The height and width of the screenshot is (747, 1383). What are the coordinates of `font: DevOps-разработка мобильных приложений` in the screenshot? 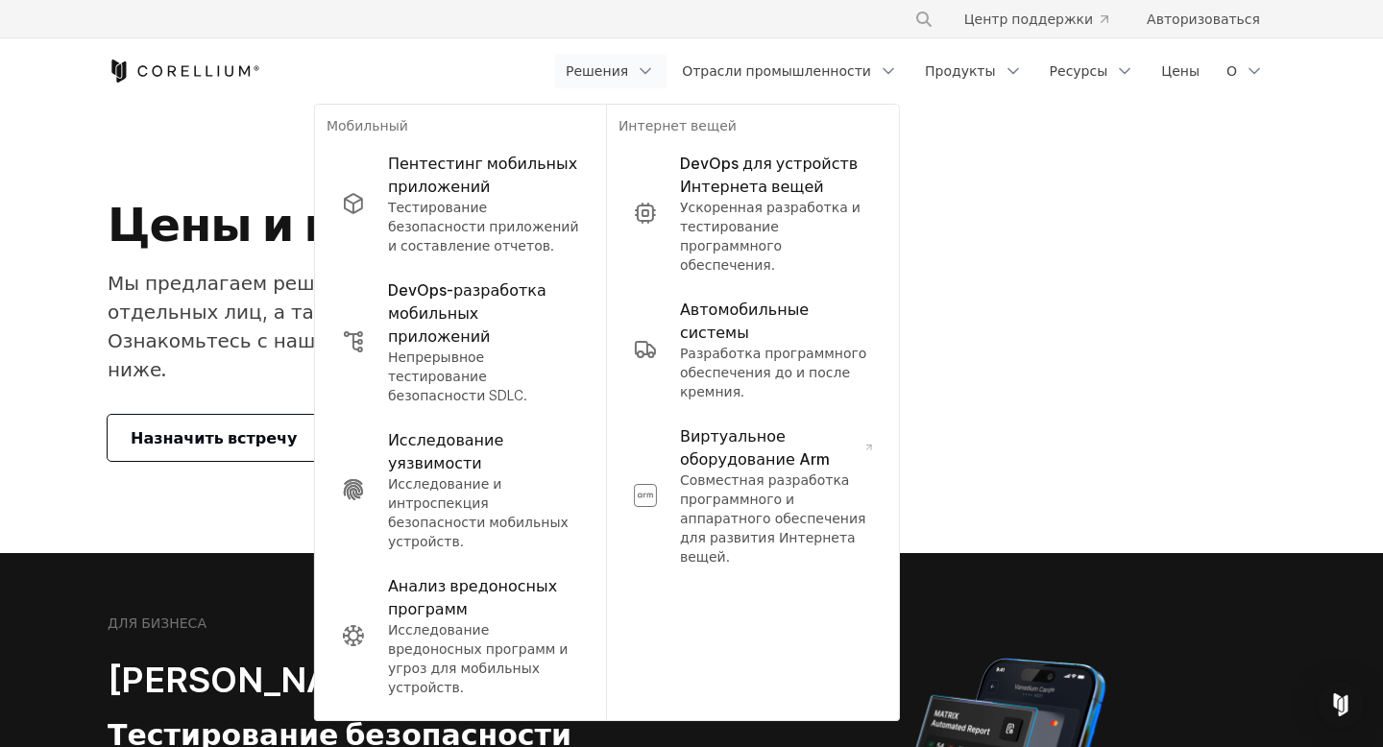 It's located at (467, 313).